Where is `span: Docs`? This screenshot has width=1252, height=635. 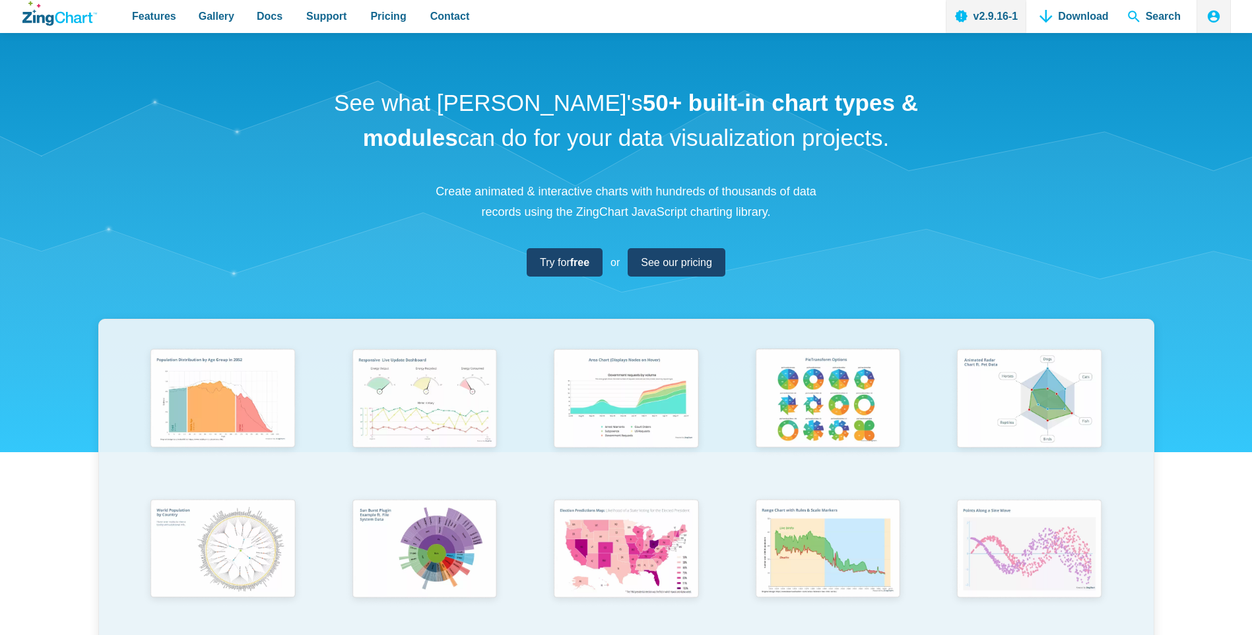
span: Docs is located at coordinates (269, 16).